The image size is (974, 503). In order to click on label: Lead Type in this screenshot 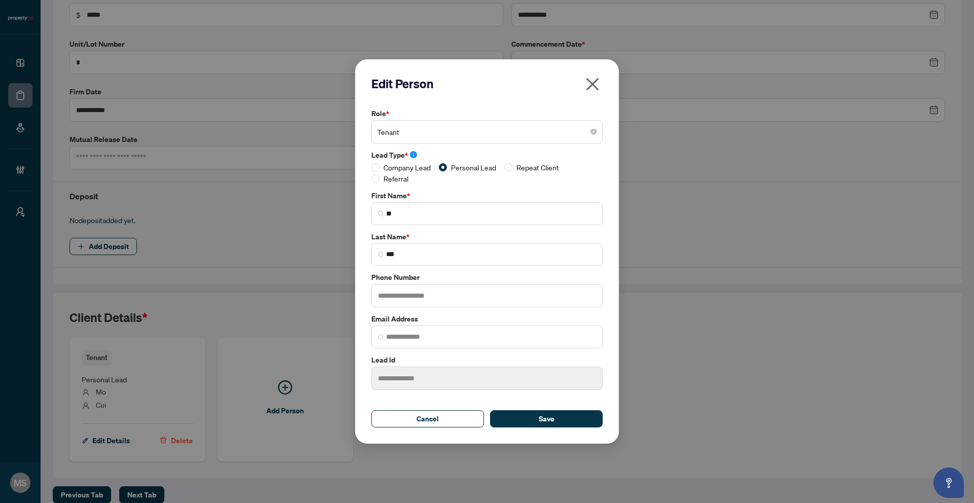, I will do `click(487, 155)`.